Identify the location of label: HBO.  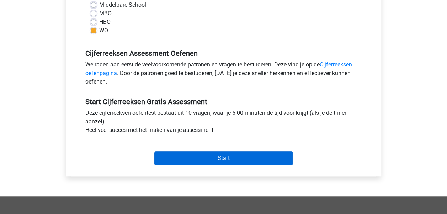
(105, 22).